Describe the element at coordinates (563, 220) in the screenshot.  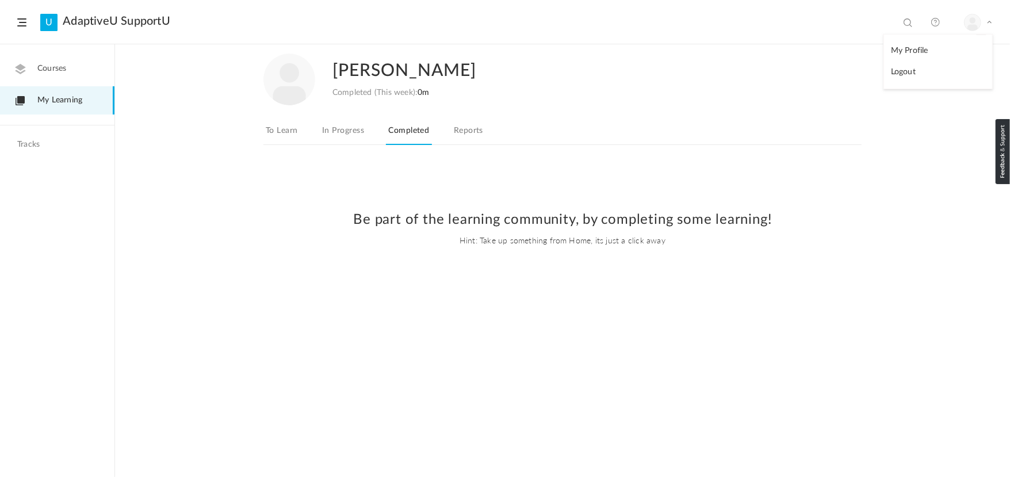
I see `h2: Be part of the learning community, by completing some learning!` at that location.